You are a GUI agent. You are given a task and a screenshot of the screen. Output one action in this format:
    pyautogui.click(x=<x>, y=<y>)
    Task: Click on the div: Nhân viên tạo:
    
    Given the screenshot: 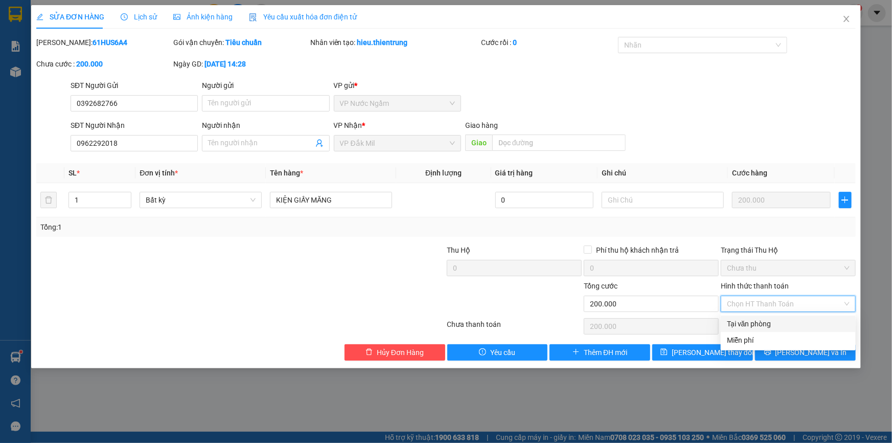 What is the action you would take?
    pyautogui.click(x=395, y=42)
    